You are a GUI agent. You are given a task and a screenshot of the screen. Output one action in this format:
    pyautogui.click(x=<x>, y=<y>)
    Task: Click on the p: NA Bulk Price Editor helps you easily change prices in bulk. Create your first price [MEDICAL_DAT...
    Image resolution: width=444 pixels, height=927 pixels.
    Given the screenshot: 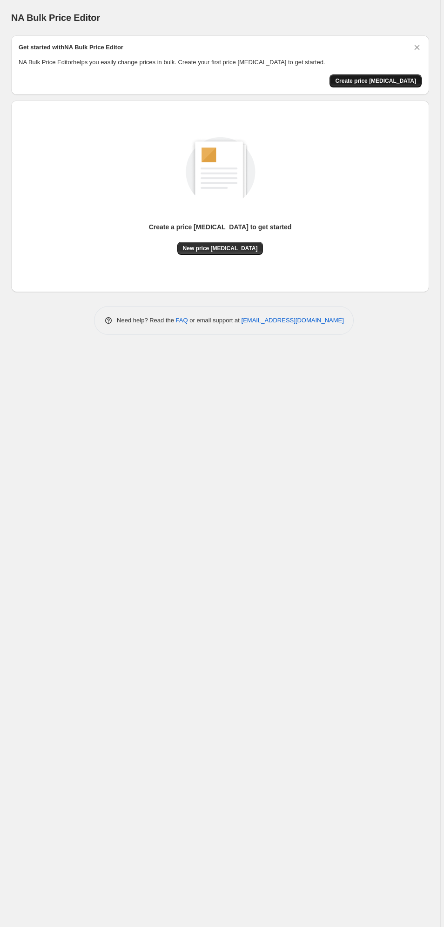 What is the action you would take?
    pyautogui.click(x=220, y=62)
    